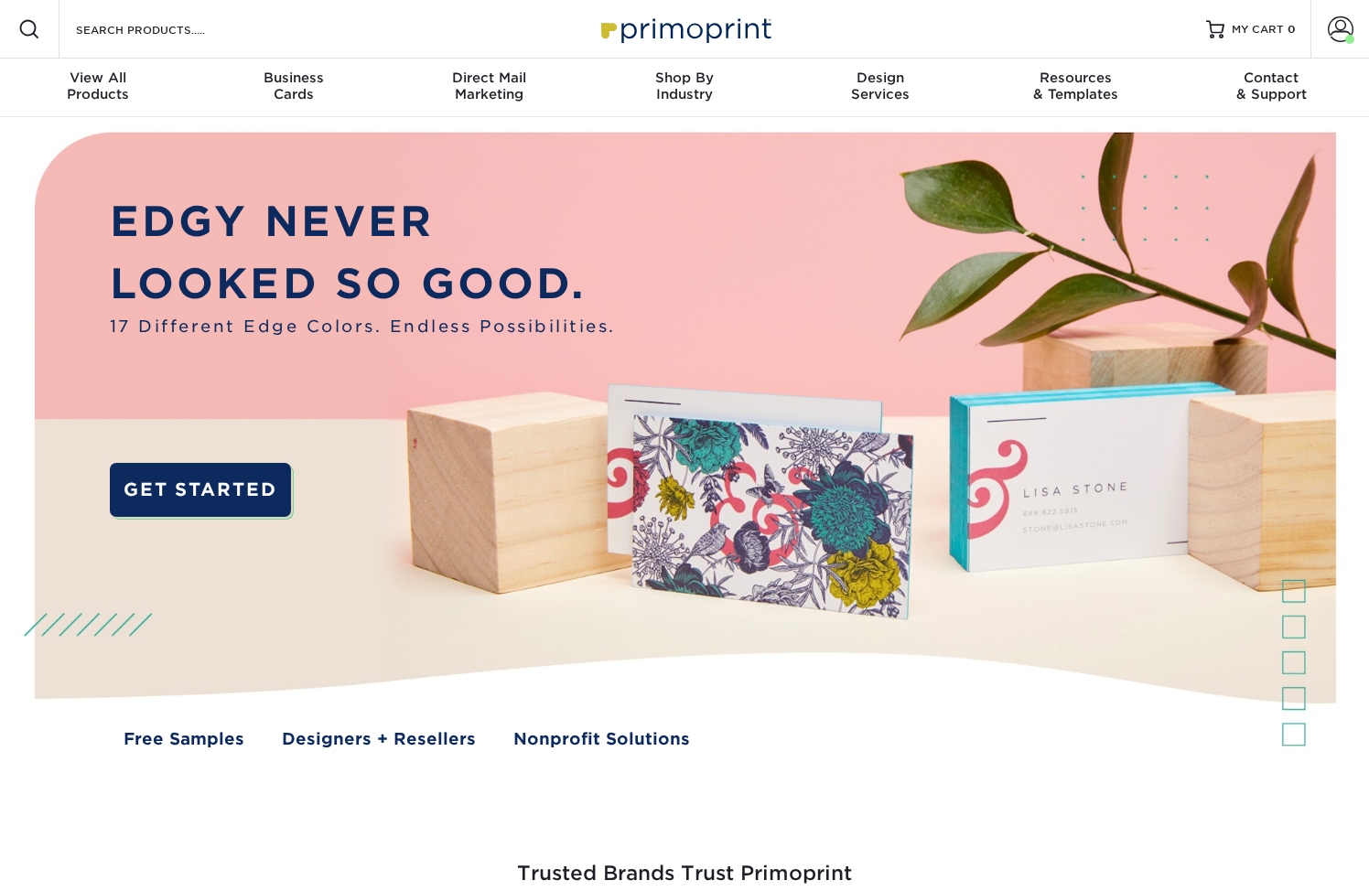 Image resolution: width=1369 pixels, height=891 pixels. I want to click on a: GET STARTED, so click(200, 490).